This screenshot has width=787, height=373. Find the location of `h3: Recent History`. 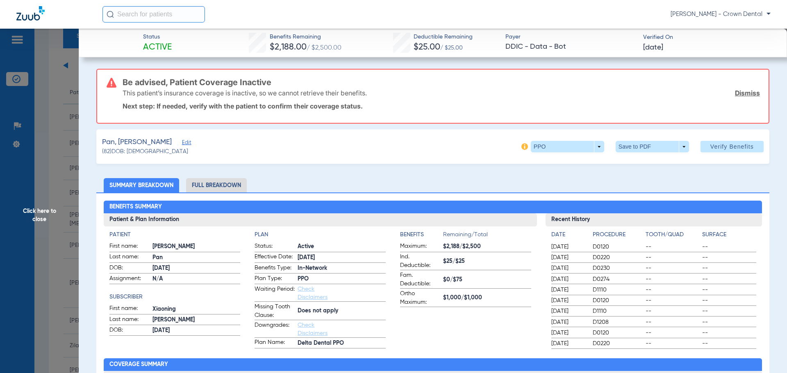

h3: Recent History is located at coordinates (654, 220).